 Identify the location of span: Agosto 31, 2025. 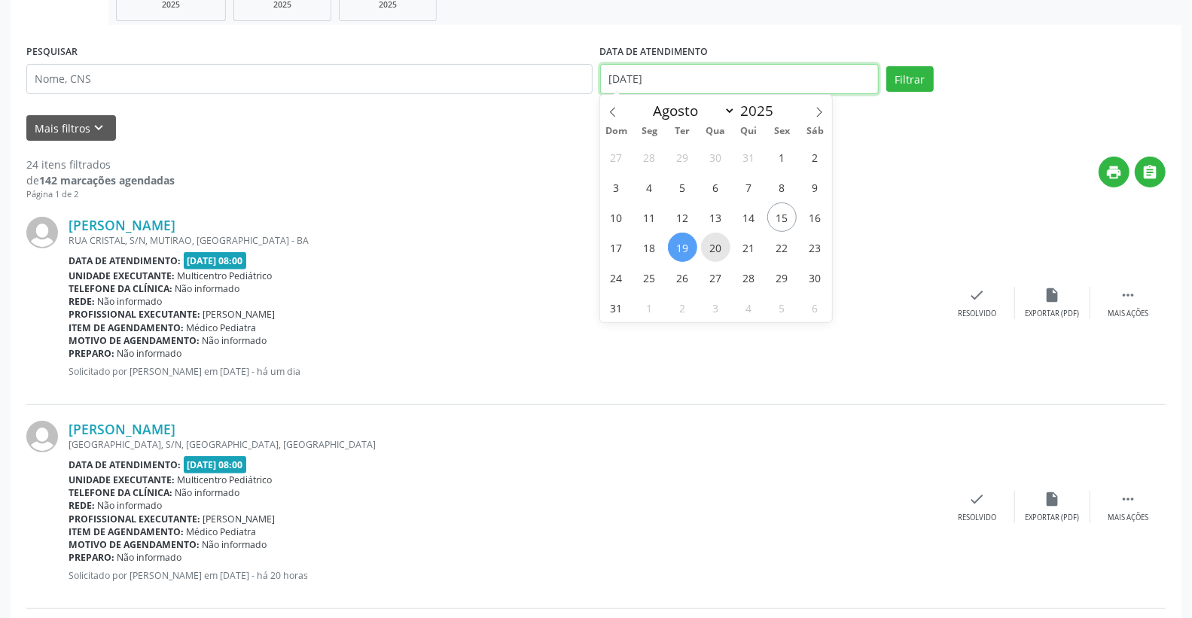
(616, 307).